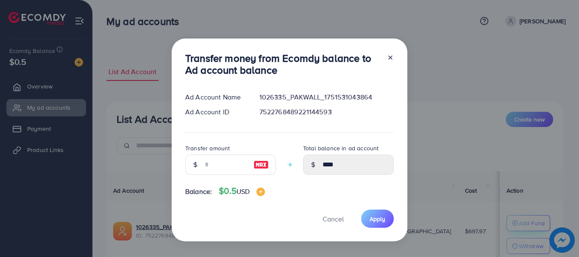 This screenshot has height=257, width=579. Describe the element at coordinates (333, 219) in the screenshot. I see `button: Cancel` at that location.